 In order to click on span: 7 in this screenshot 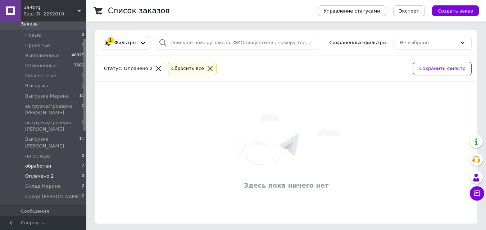, I will do `click(83, 166)`.